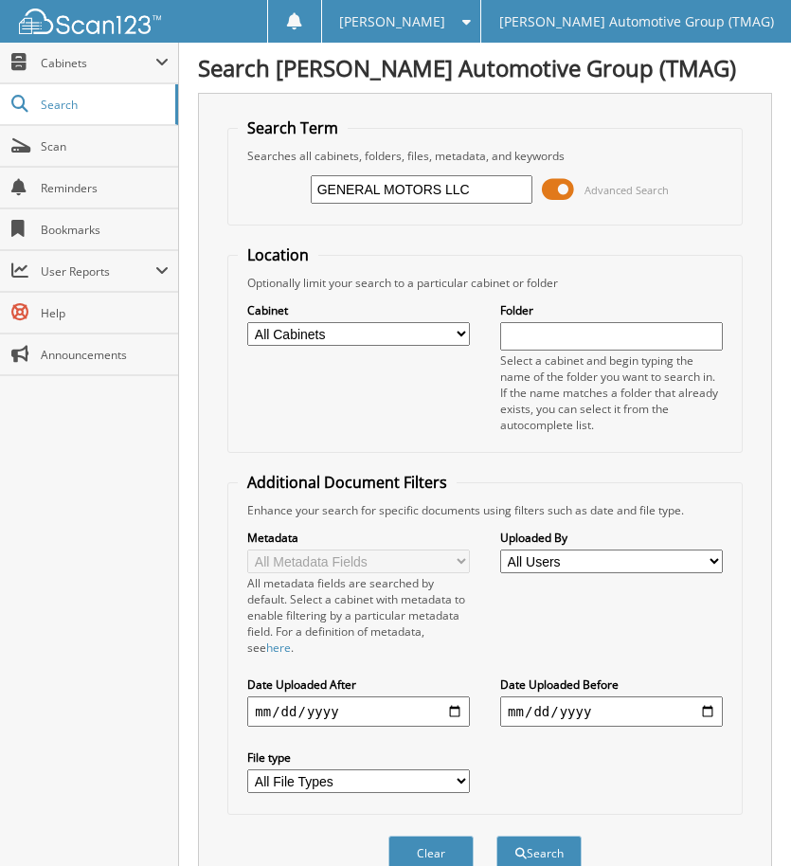  I want to click on label: Date Uploaded Before, so click(611, 684).